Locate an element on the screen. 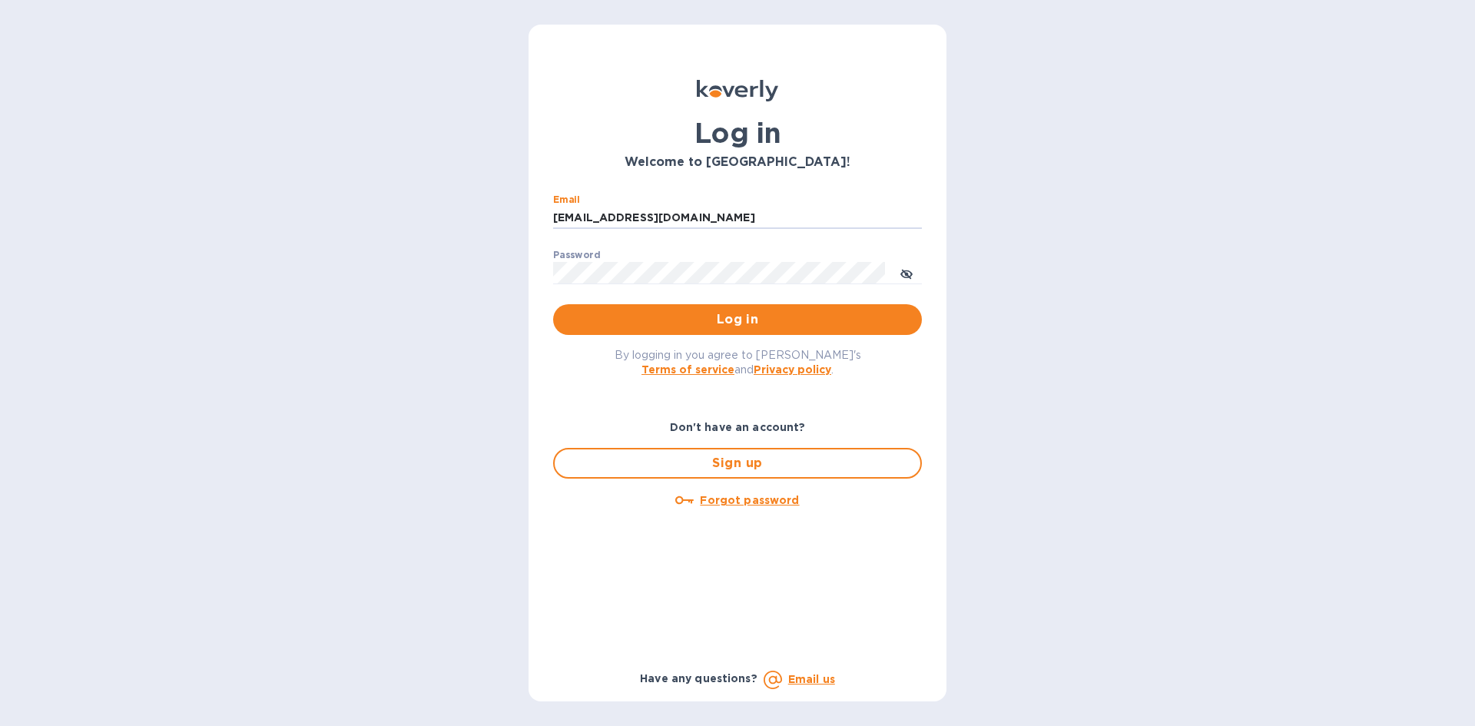  img: Koverly is located at coordinates (738, 91).